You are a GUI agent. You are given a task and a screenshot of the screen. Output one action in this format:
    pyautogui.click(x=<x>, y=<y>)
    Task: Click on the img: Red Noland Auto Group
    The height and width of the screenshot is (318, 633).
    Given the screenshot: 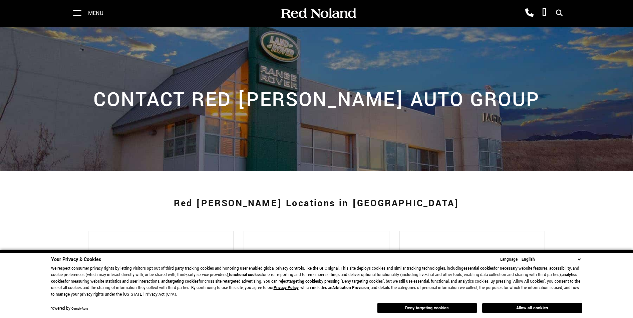 What is the action you would take?
    pyautogui.click(x=318, y=13)
    